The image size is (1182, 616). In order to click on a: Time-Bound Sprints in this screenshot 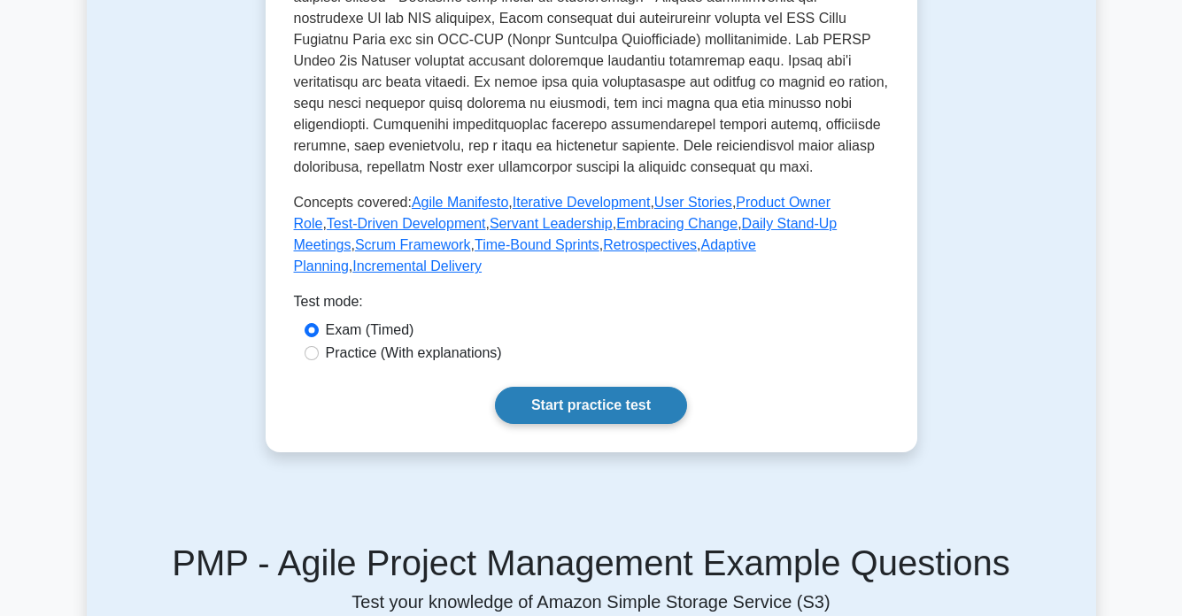, I will do `click(537, 244)`.